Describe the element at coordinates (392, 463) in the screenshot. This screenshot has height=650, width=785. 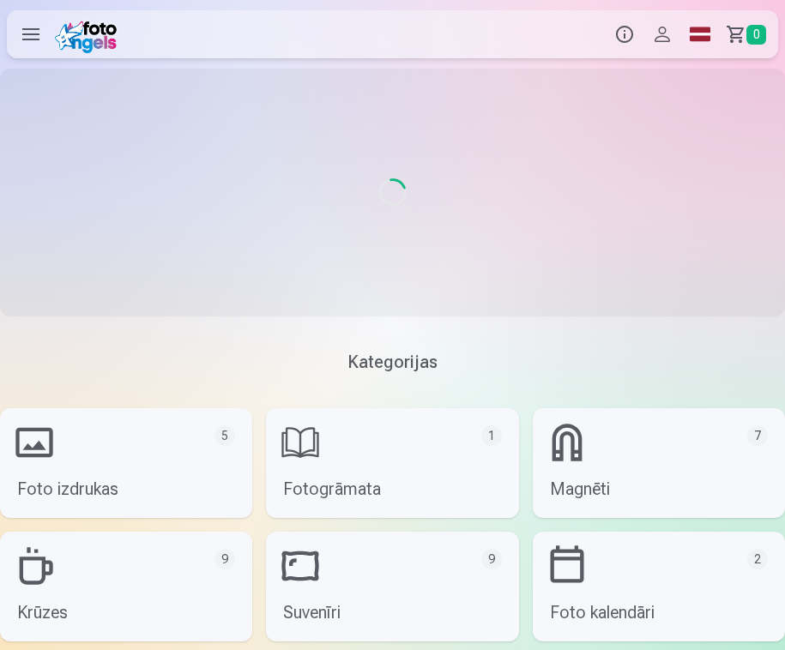
I see `a: Fotogrāmata1` at that location.